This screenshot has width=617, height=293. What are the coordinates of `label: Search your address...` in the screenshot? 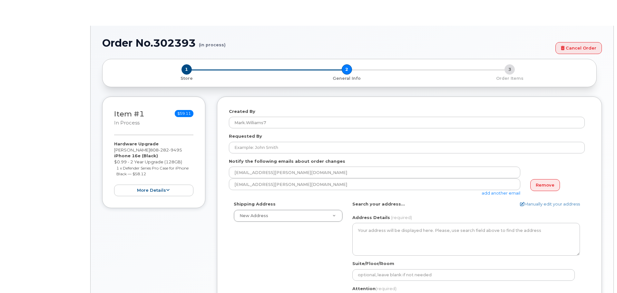 It's located at (378, 204).